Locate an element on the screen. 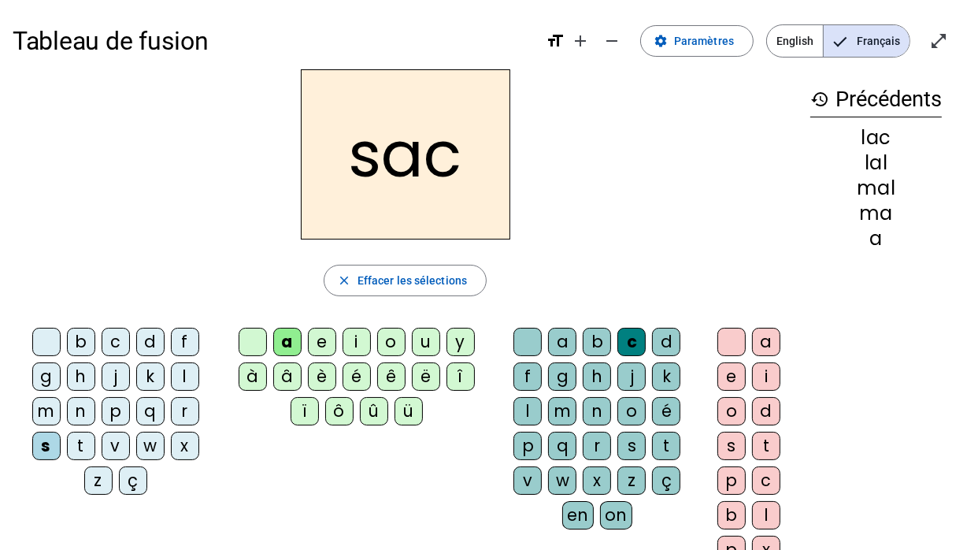 The width and height of the screenshot is (967, 550). div: û is located at coordinates (374, 411).